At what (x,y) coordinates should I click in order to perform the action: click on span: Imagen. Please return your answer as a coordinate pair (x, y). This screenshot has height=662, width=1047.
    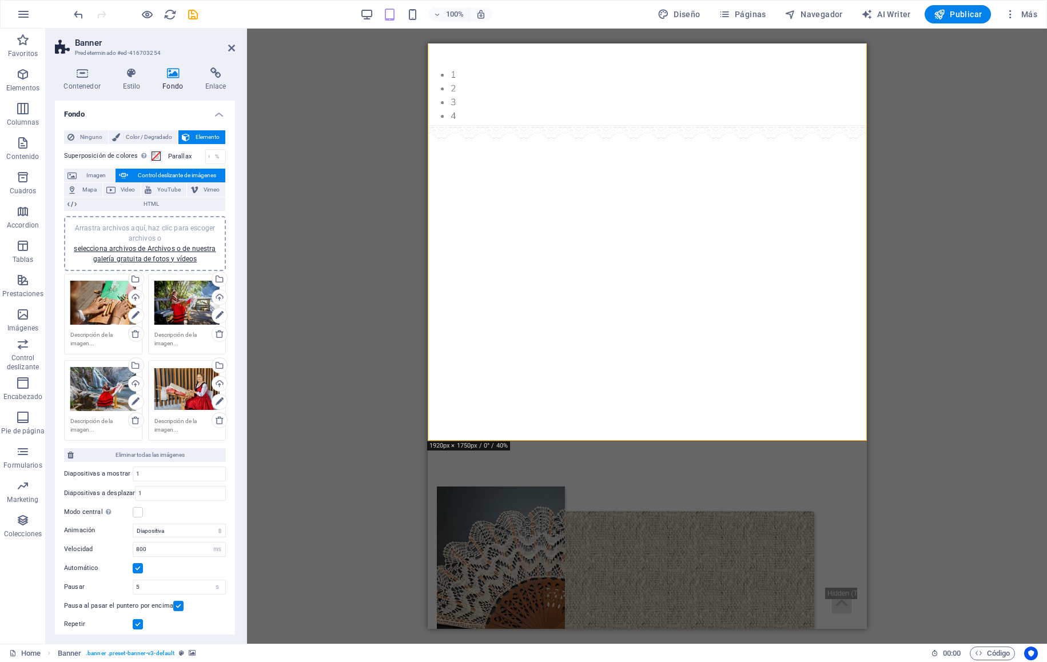
    Looking at the image, I should click on (96, 176).